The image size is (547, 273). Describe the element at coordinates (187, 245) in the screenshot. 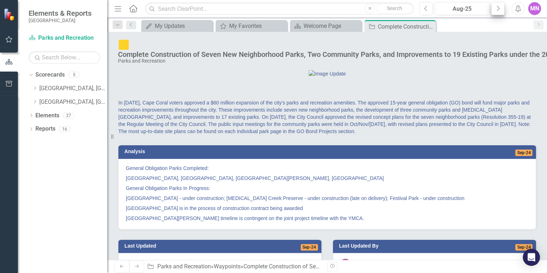

I see `h3: Last Updated` at that location.